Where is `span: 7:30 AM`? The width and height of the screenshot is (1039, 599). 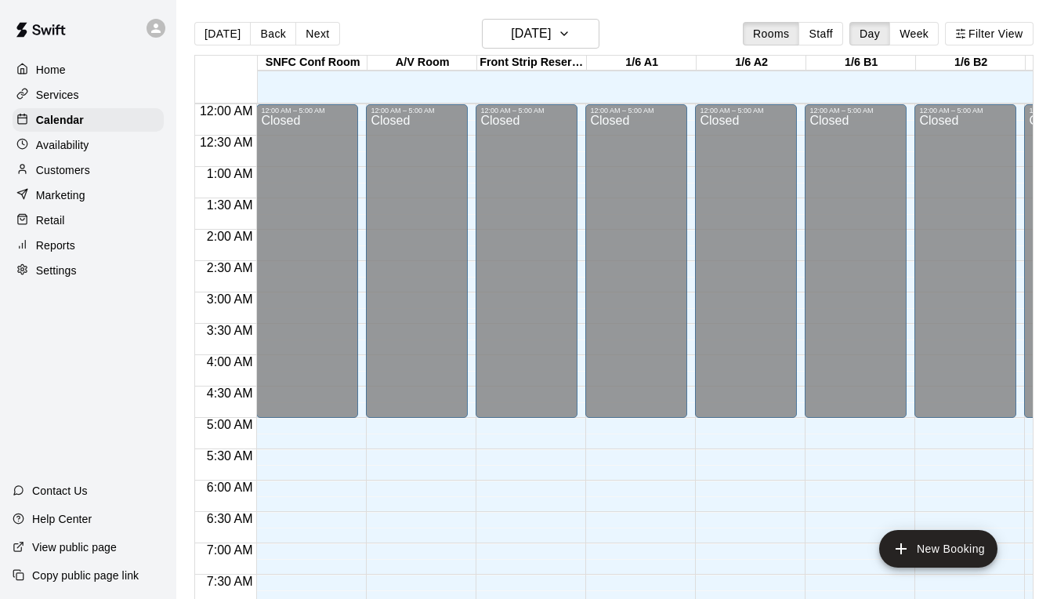 span: 7:30 AM is located at coordinates (230, 581).